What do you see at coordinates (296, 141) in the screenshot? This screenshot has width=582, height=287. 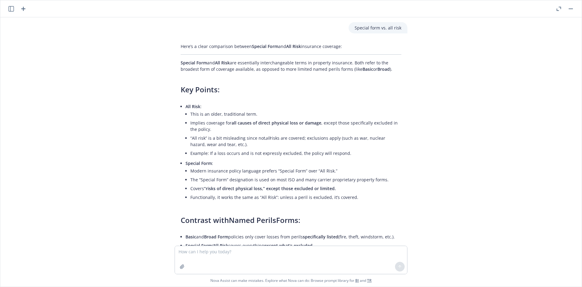 I see `li: “All risk” is a bit misleading since not risks are covered; exclusions apply (such as war, nuclea...` at bounding box center [296, 141].